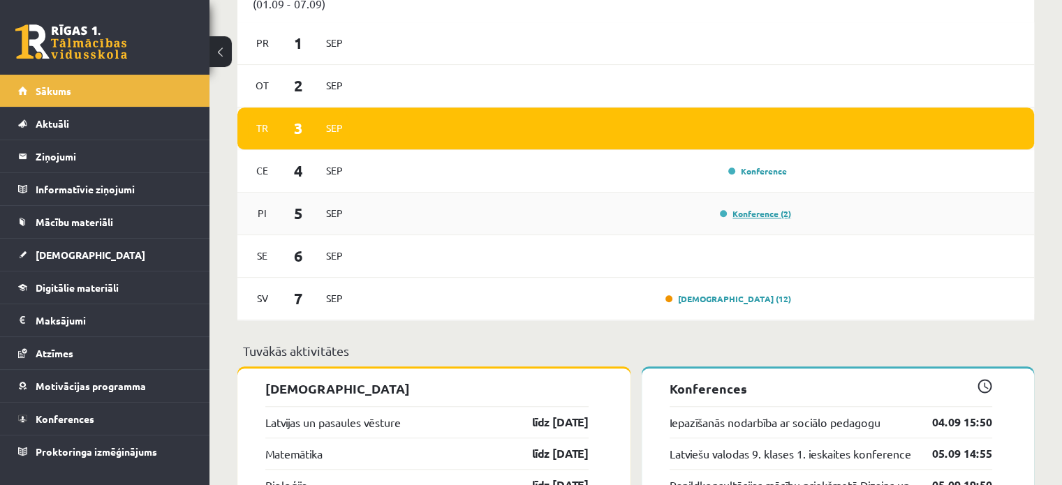 This screenshot has height=485, width=1062. Describe the element at coordinates (263, 213) in the screenshot. I see `span: Pi` at that location.